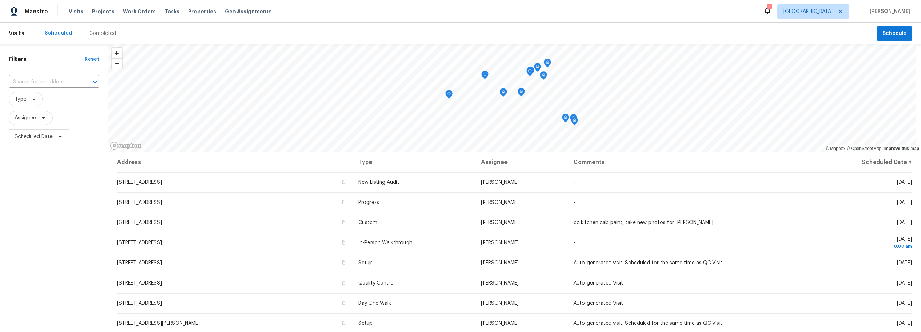 The height and width of the screenshot is (332, 921). What do you see at coordinates (521, 162) in the screenshot?
I see `th: Assignee` at bounding box center [521, 162].